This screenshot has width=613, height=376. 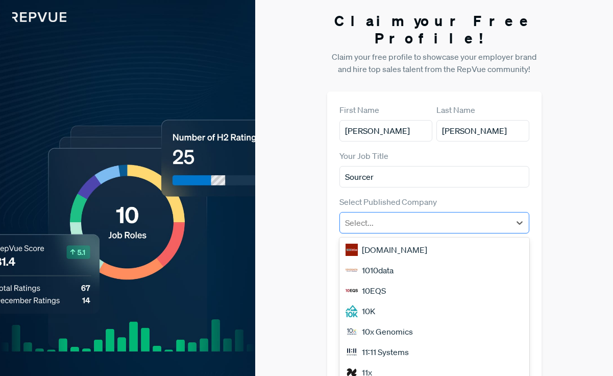 What do you see at coordinates (435, 331) in the screenshot?
I see `div: 10x Genomics` at bounding box center [435, 331].